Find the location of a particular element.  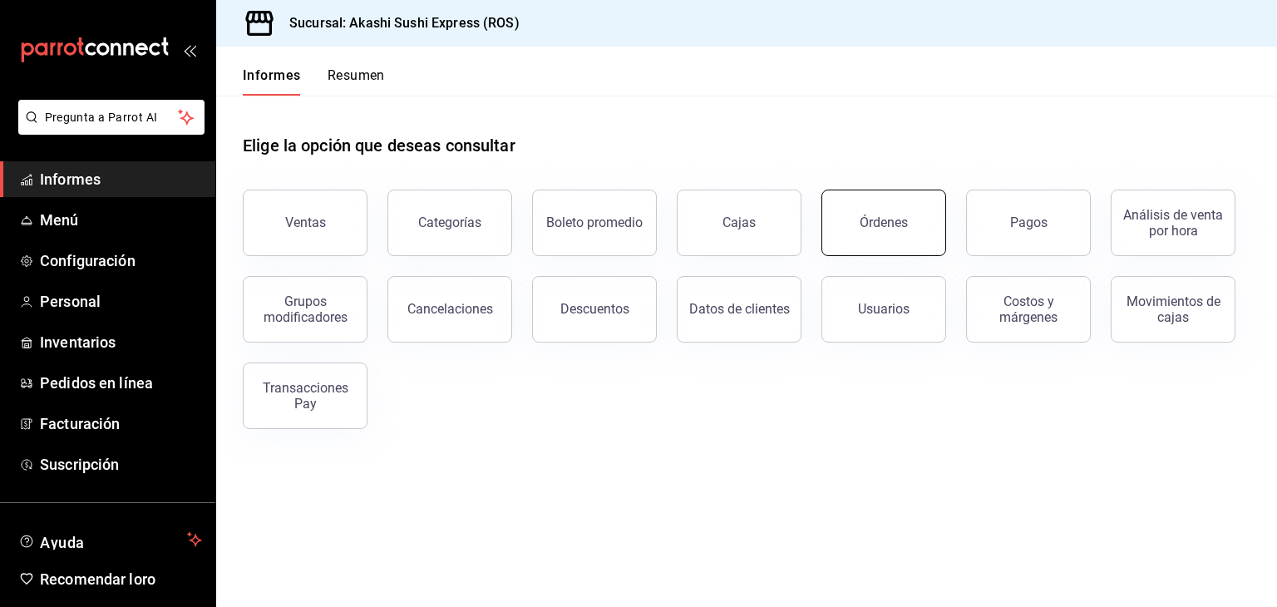

font: Grupos modificadores is located at coordinates (305, 309).